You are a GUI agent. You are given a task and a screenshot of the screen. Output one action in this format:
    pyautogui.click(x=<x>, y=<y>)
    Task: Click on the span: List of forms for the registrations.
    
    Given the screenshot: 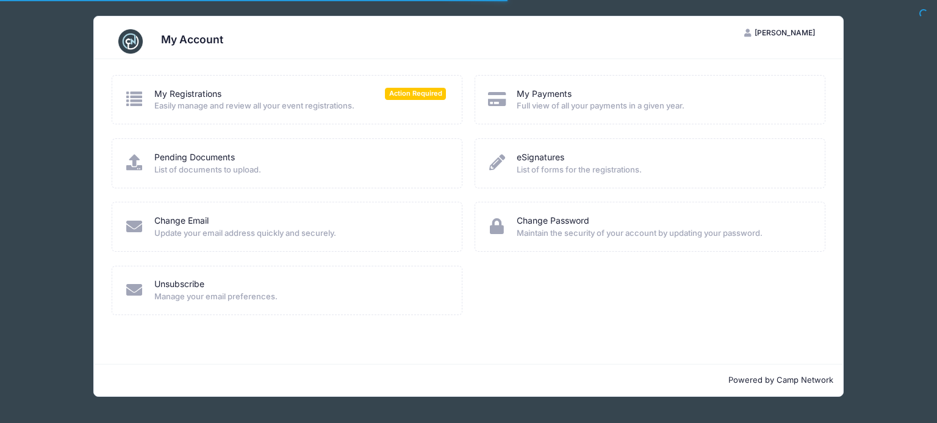 What is the action you would take?
    pyautogui.click(x=662, y=170)
    